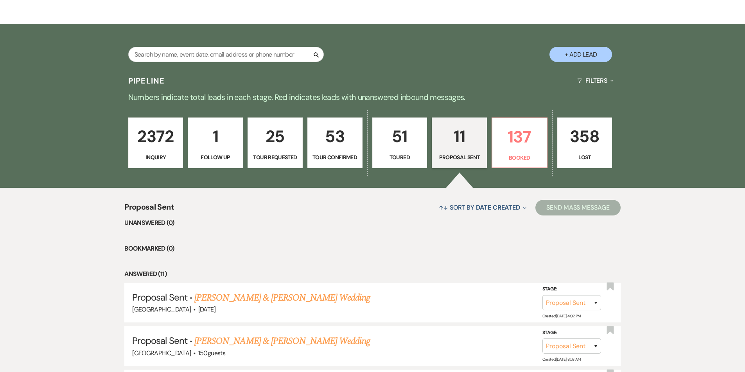 This screenshot has width=745, height=372. What do you see at coordinates (459, 158) in the screenshot?
I see `p: Proposal Sent` at bounding box center [459, 158].